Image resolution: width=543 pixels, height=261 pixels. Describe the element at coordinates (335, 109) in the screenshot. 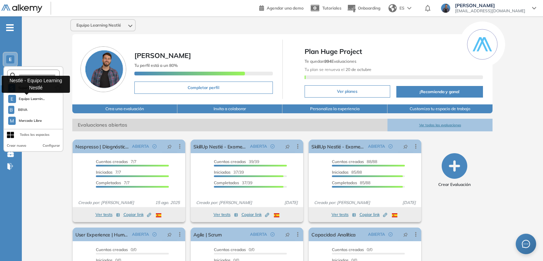

I see `button: Personaliza la experiencia` at that location.